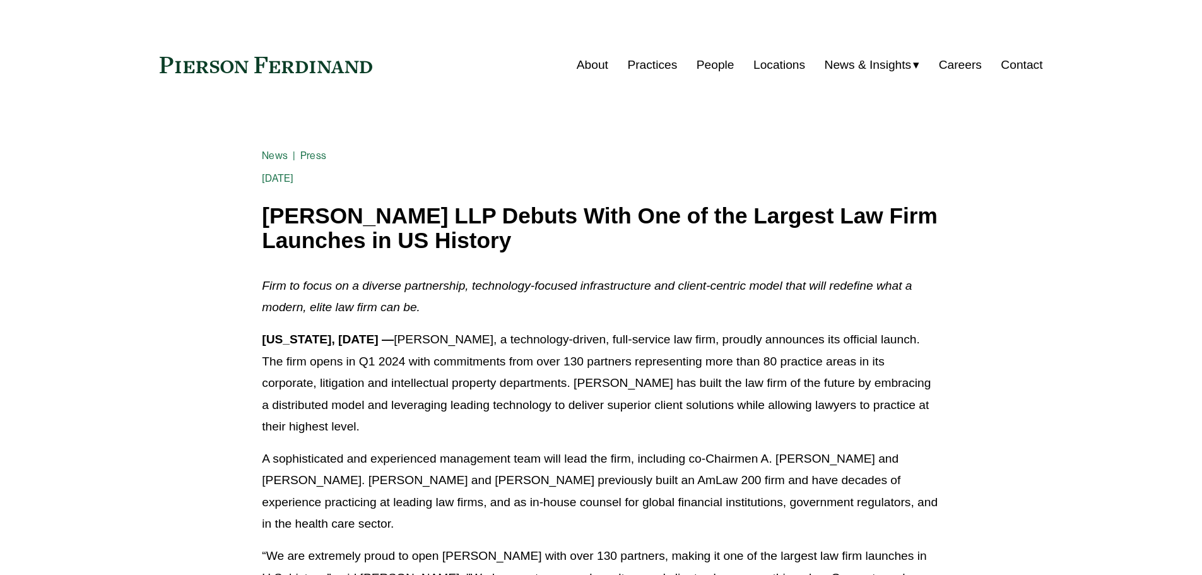 The width and height of the screenshot is (1202, 575). Describe the element at coordinates (715, 65) in the screenshot. I see `a: People` at that location.